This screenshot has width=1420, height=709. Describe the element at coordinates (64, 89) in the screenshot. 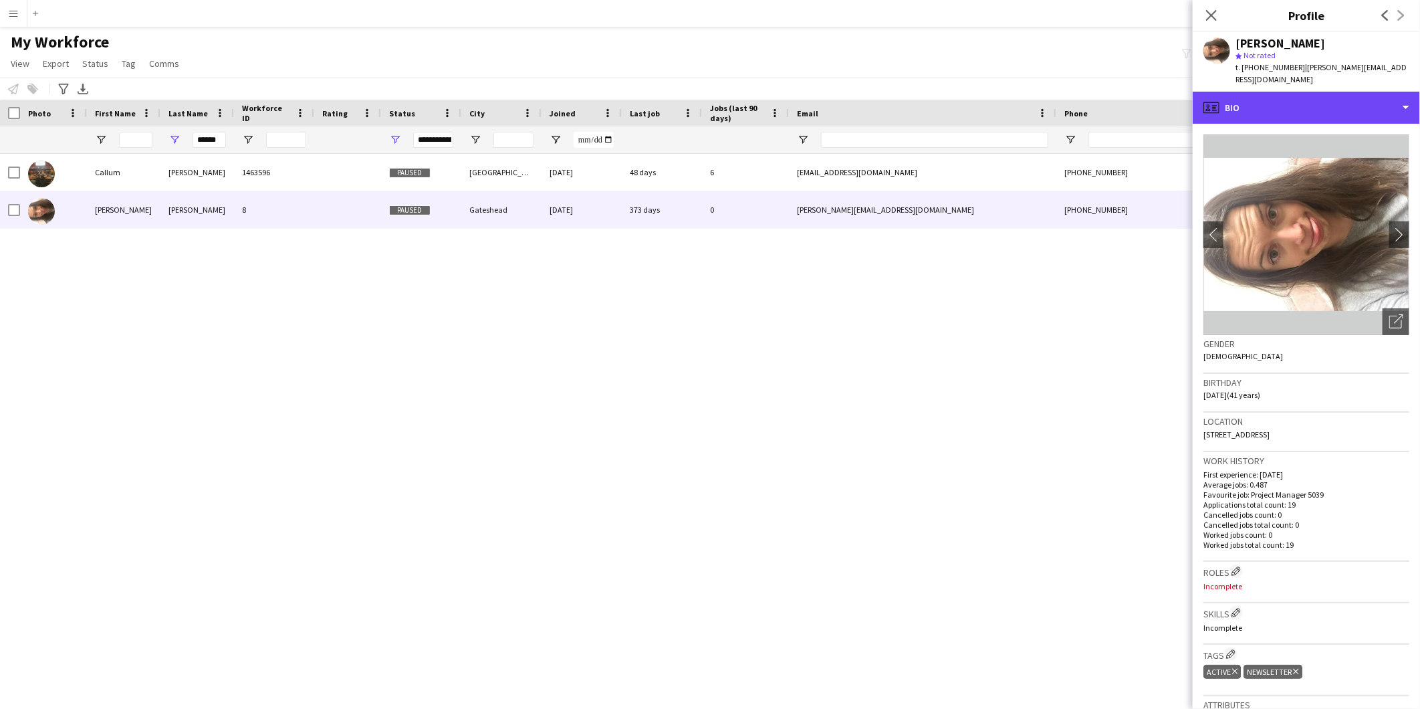

I see `app-action-btn: Advanced filters` at that location.